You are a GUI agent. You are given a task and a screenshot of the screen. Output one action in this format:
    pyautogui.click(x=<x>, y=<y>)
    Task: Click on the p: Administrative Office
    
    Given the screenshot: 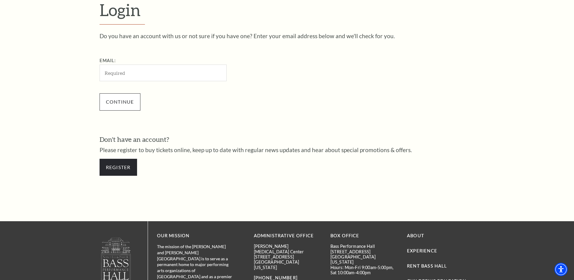 What is the action you would take?
    pyautogui.click(x=287, y=235)
    